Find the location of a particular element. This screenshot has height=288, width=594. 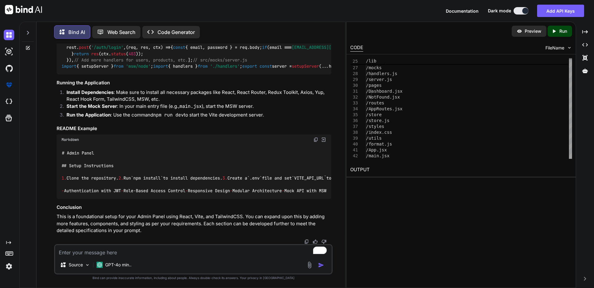

button: Add API Keys is located at coordinates (561, 11).